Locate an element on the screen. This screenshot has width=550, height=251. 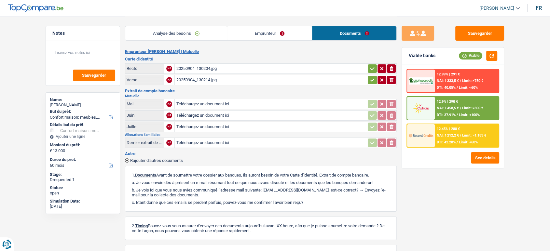
div: open is located at coordinates (83, 193).